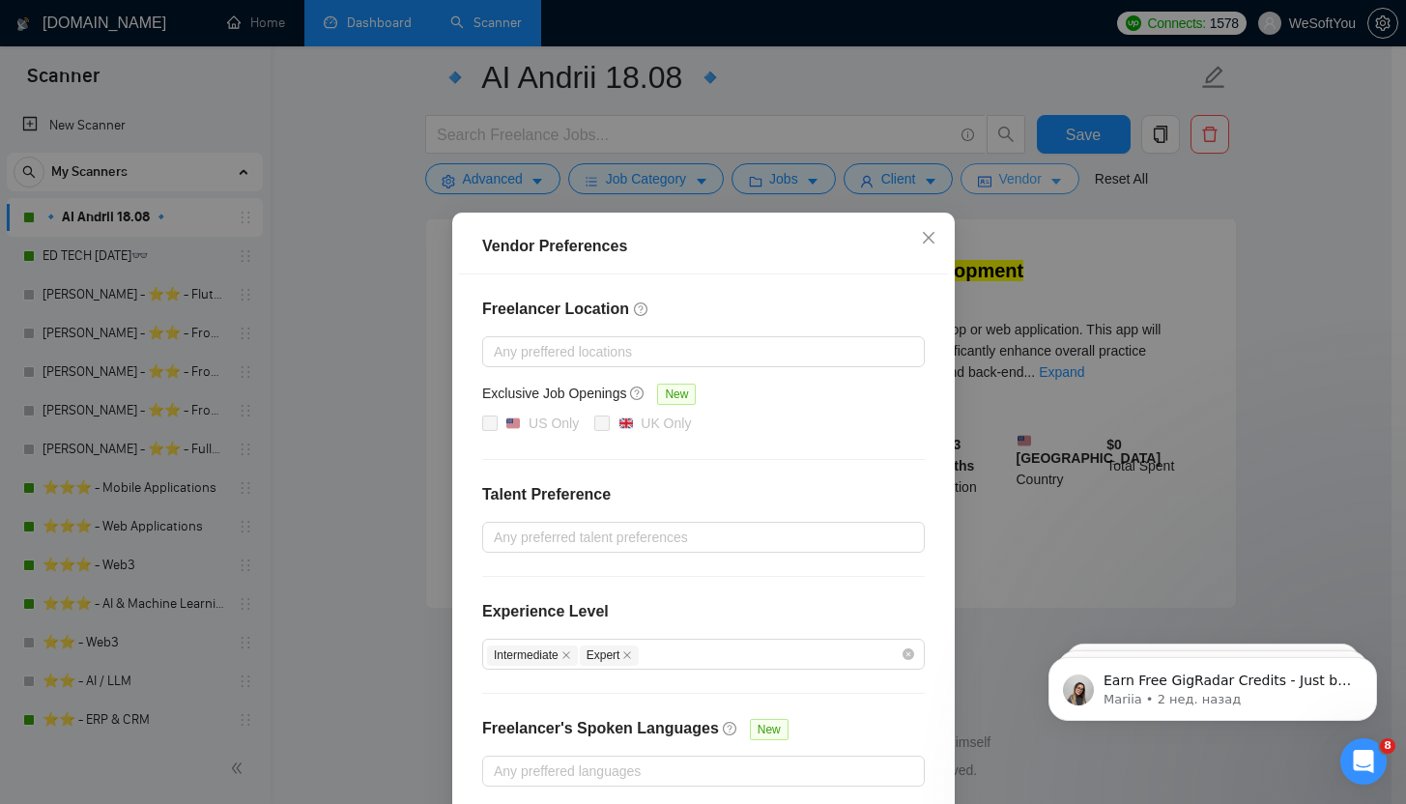 This screenshot has width=1406, height=804. I want to click on h4: Freelancer Location, so click(703, 309).